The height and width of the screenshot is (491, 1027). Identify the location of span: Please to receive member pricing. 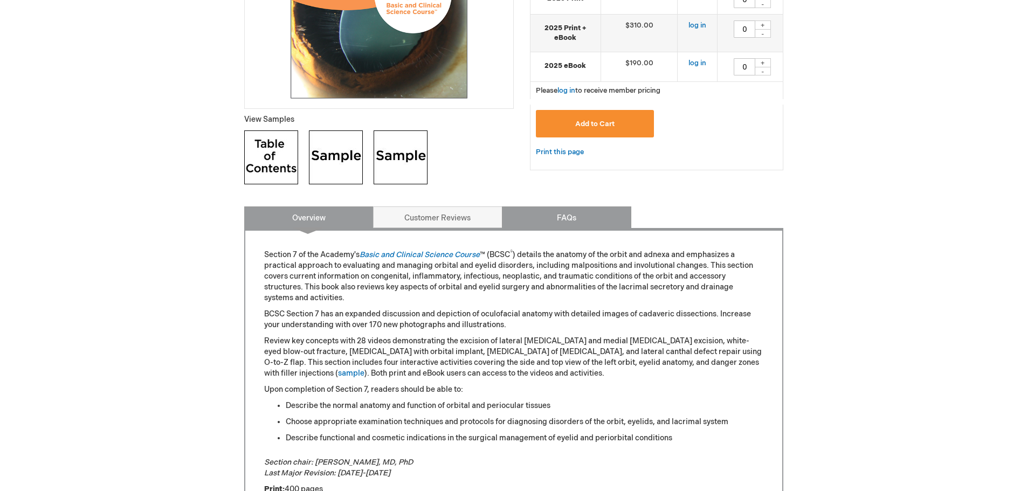
(598, 91).